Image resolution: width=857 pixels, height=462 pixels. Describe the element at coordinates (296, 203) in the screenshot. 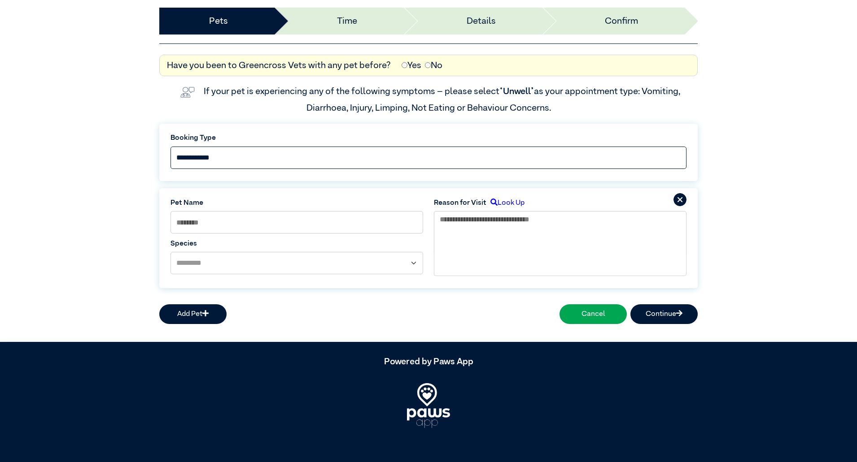

I see `label: Pet Name` at that location.